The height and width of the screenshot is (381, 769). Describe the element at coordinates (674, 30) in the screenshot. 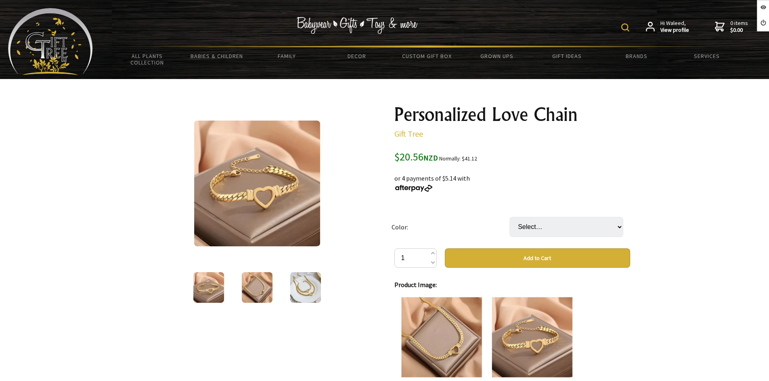

I see `strong: View profile` at that location.